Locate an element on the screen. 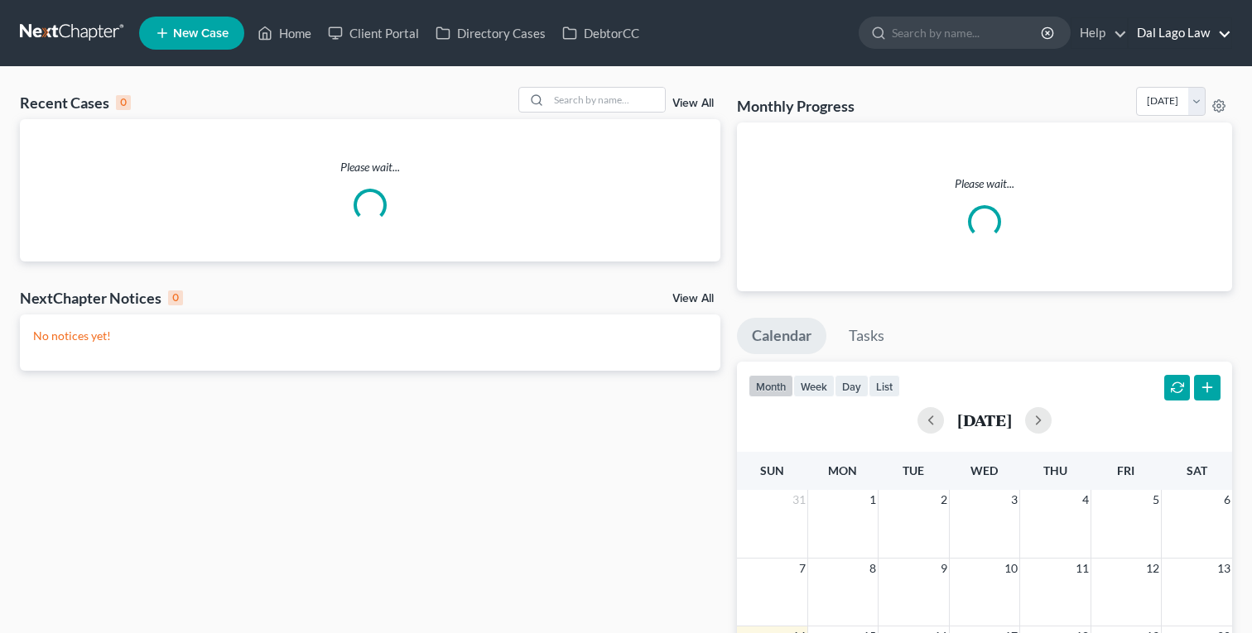 Image resolution: width=1252 pixels, height=633 pixels. span: Mon is located at coordinates (842, 470).